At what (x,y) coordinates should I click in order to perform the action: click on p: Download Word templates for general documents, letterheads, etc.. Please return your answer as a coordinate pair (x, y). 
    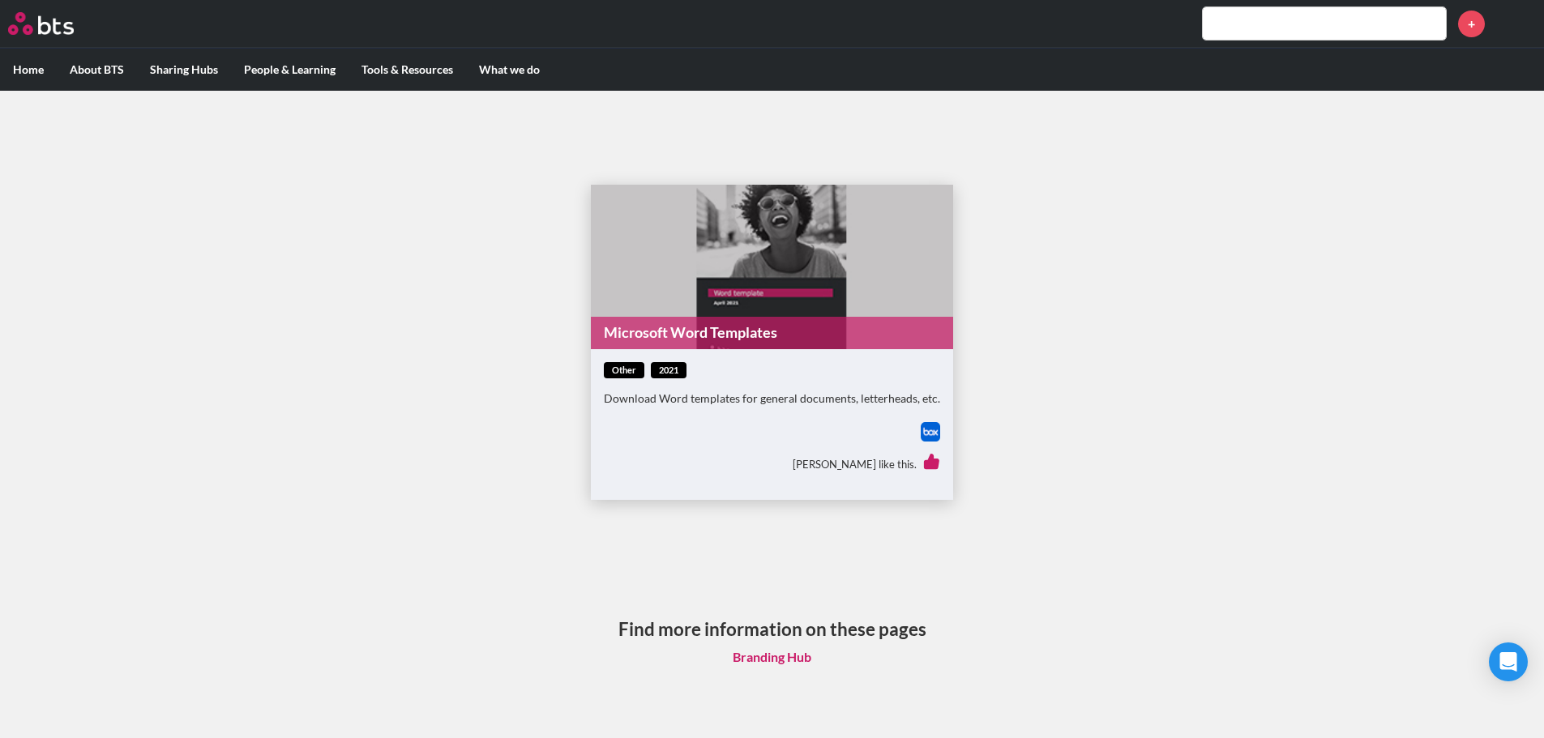
    Looking at the image, I should click on (771, 399).